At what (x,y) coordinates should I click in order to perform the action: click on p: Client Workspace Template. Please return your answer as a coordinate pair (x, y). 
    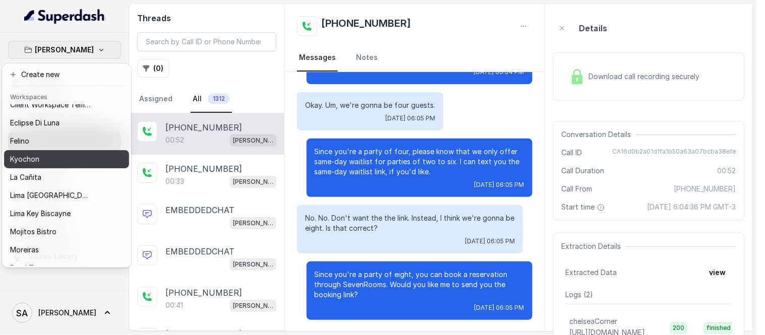
    Looking at the image, I should click on (50, 105).